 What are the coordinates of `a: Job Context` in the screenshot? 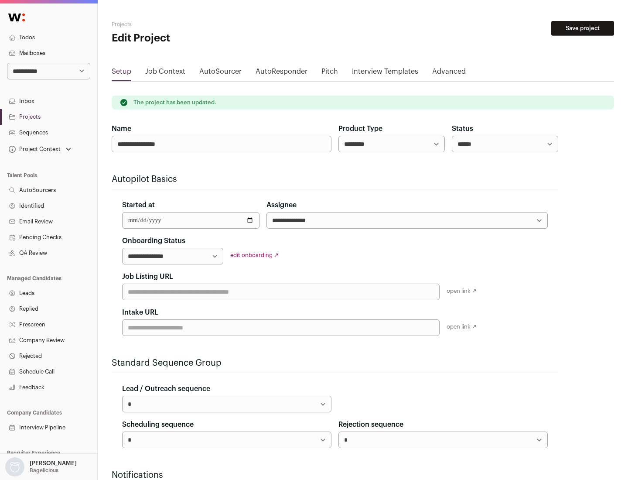 It's located at (165, 73).